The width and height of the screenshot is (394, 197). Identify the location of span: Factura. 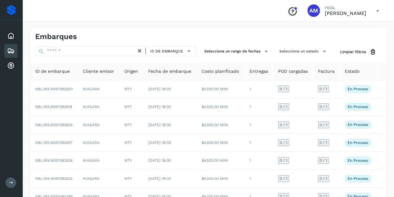
(326, 71).